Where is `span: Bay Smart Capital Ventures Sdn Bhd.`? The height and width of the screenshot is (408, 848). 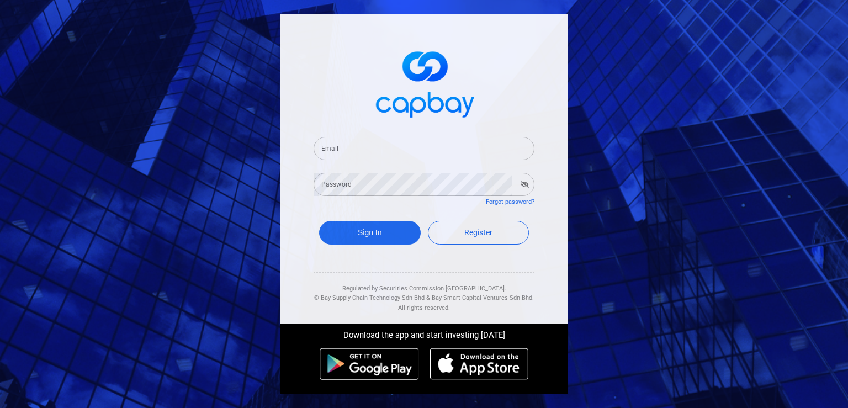
span: Bay Smart Capital Ventures Sdn Bhd. is located at coordinates (483, 298).